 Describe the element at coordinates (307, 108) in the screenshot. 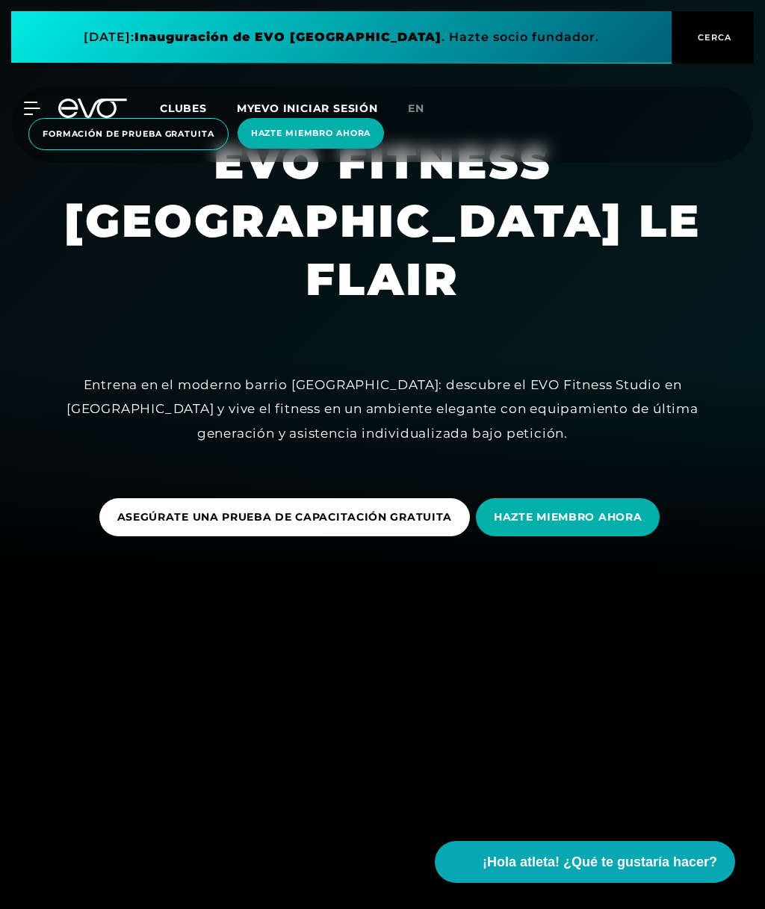

I see `font: MYEVO INICIAR SESIÓN` at that location.